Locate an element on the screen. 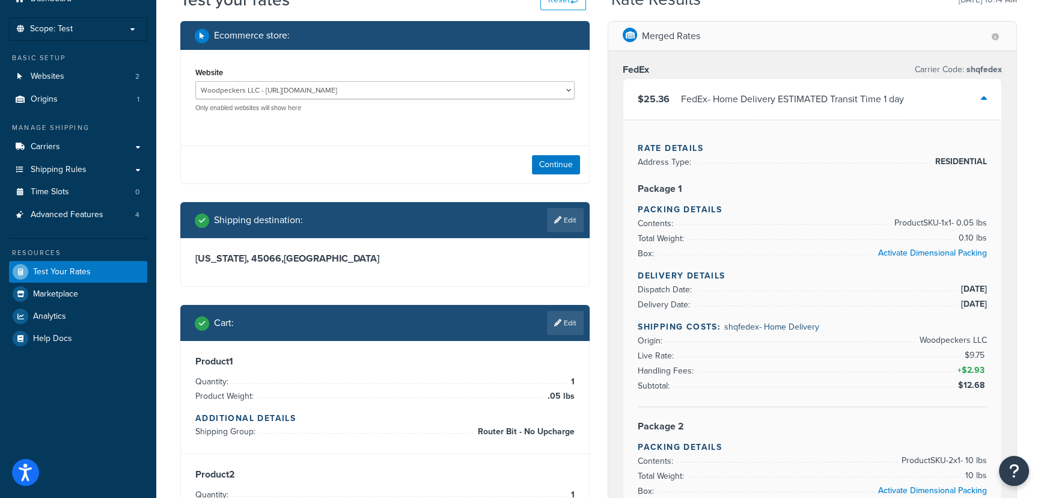 This screenshot has width=1041, height=498. div: Basic Setup is located at coordinates (78, 58).